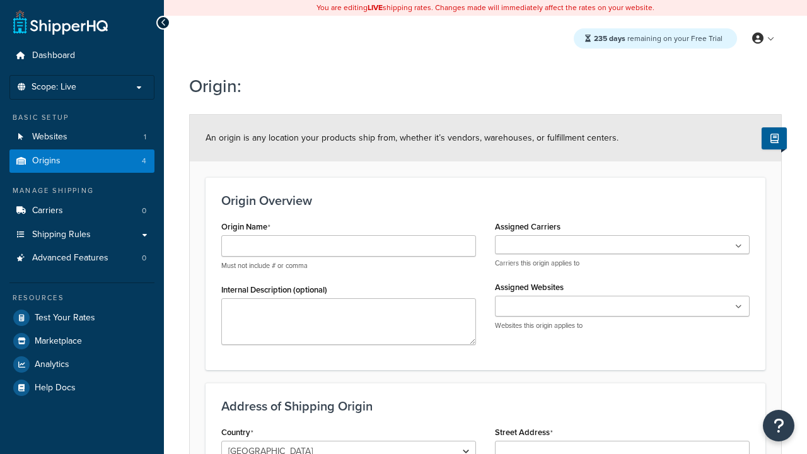 The image size is (807, 454). Describe the element at coordinates (485, 200) in the screenshot. I see `h3: Origin Overview` at that location.